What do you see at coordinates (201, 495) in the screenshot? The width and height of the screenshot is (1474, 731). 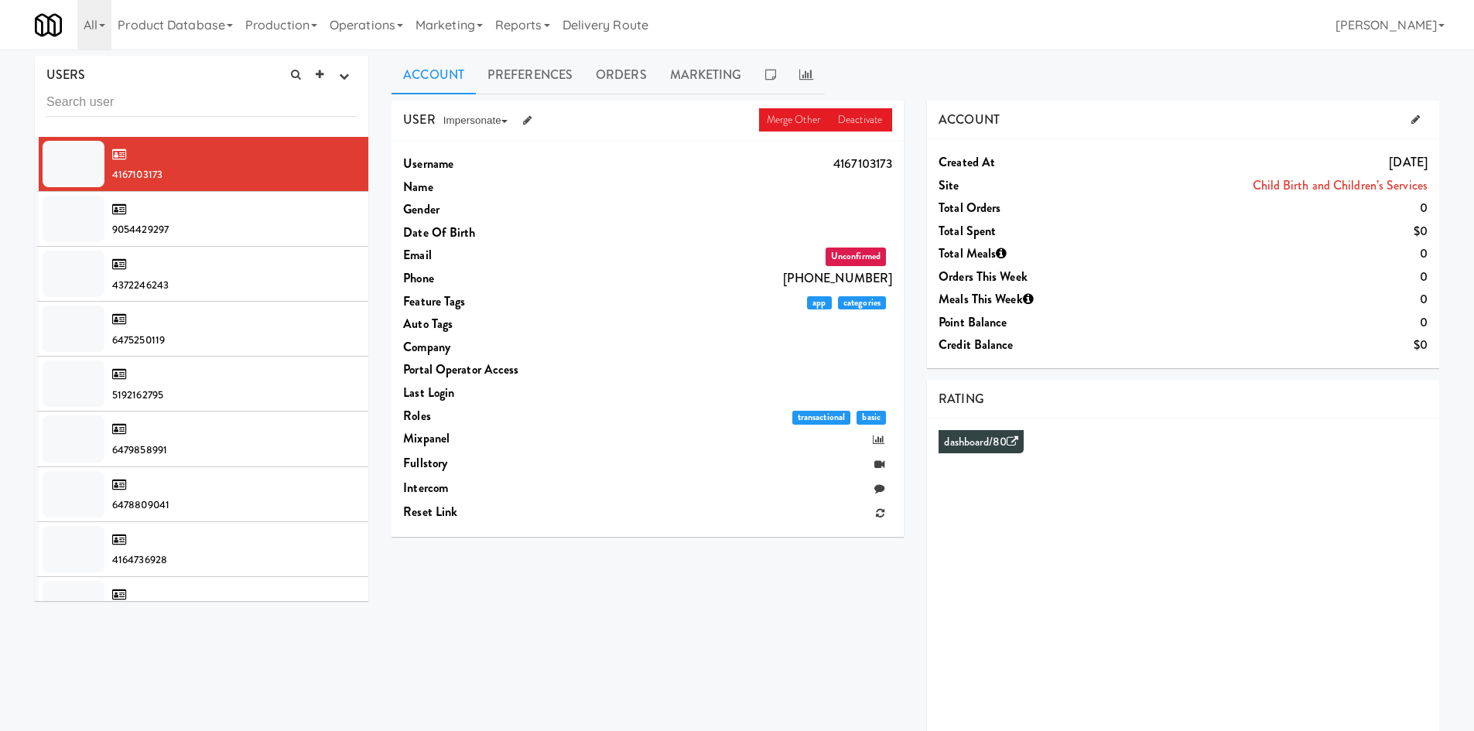 I see `li: 6478809041` at bounding box center [201, 495].